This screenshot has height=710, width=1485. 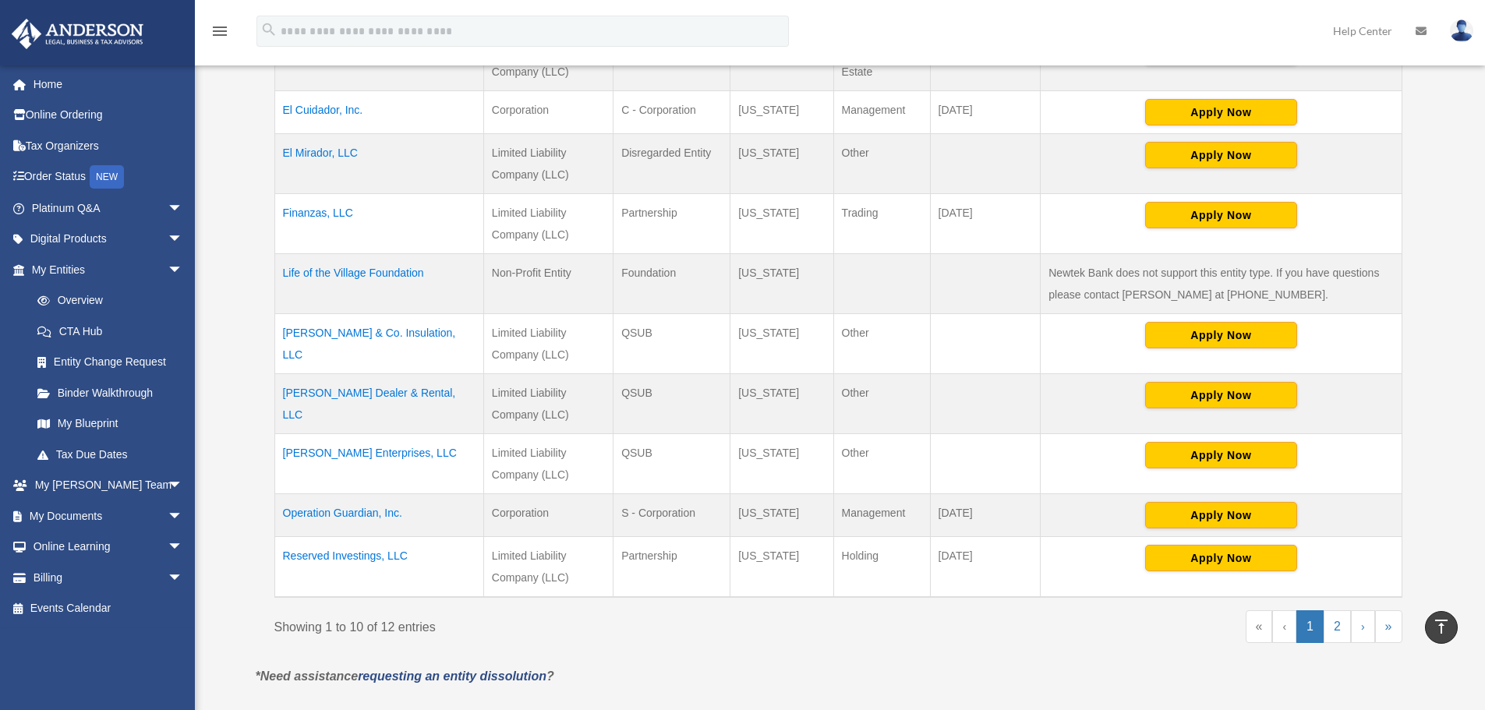 What do you see at coordinates (1462, 30) in the screenshot?
I see `img: User Pic` at bounding box center [1462, 30].